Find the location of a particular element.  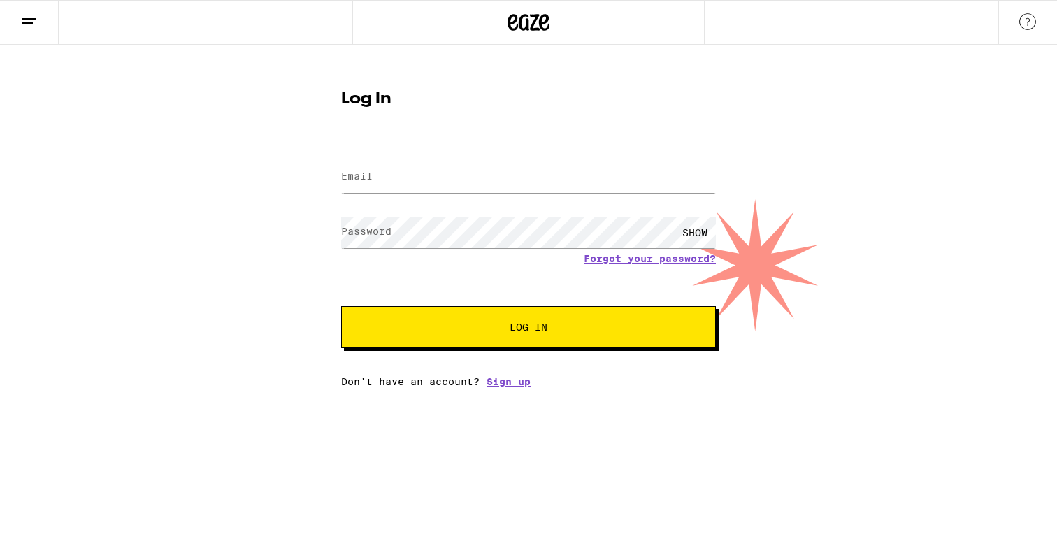

label: Email is located at coordinates (356, 176).